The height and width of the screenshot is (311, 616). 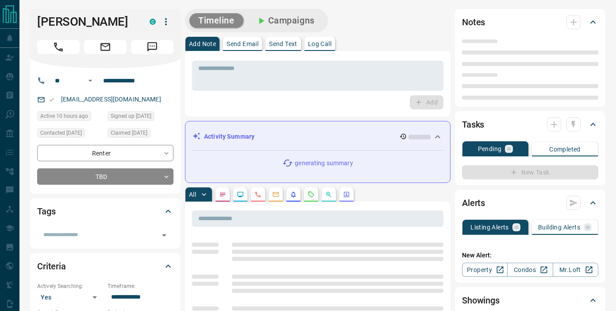 I want to click on p: New Alert:, so click(x=530, y=255).